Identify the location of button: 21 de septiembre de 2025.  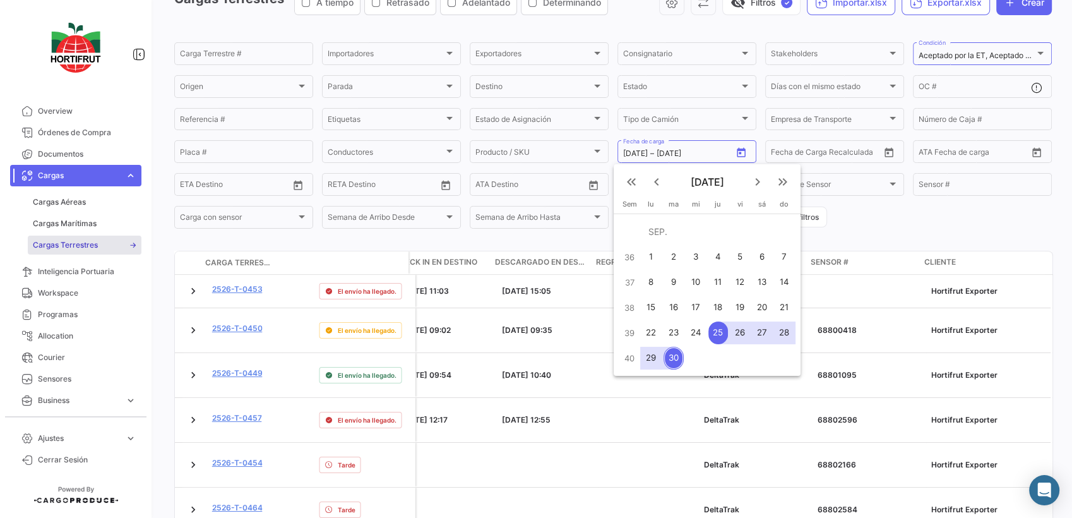
(784, 307).